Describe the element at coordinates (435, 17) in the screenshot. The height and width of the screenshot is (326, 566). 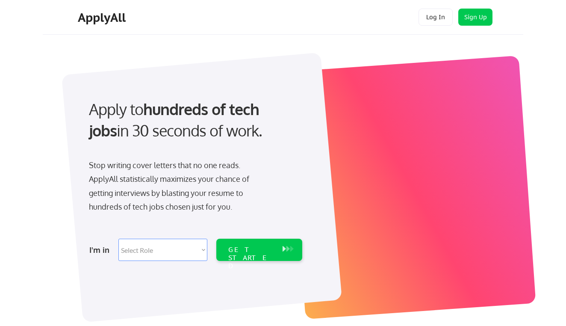
I see `button: Log In` at that location.